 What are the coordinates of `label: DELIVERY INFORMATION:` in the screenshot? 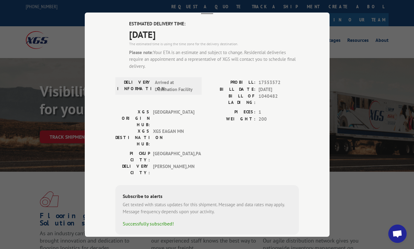 It's located at (134, 86).